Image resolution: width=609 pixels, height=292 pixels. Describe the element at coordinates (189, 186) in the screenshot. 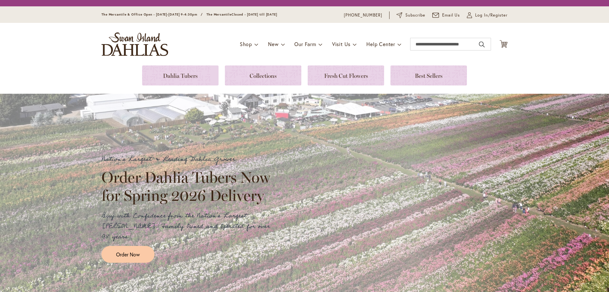

I see `h2: Order Dahlia Tubers Now for Spring 2026 Delivery` at that location.